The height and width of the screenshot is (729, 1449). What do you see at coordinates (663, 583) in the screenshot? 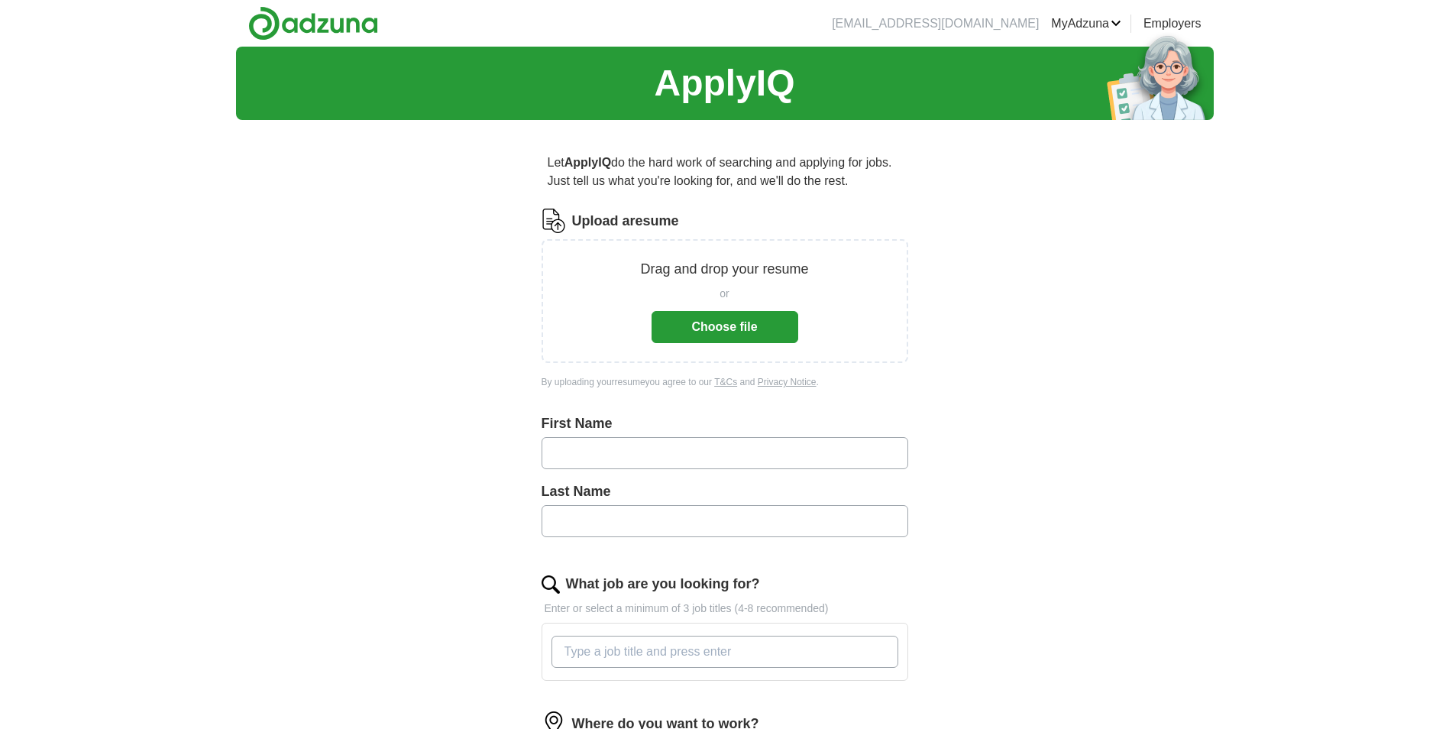
I see `label: What job are you looking for?` at bounding box center [663, 583].